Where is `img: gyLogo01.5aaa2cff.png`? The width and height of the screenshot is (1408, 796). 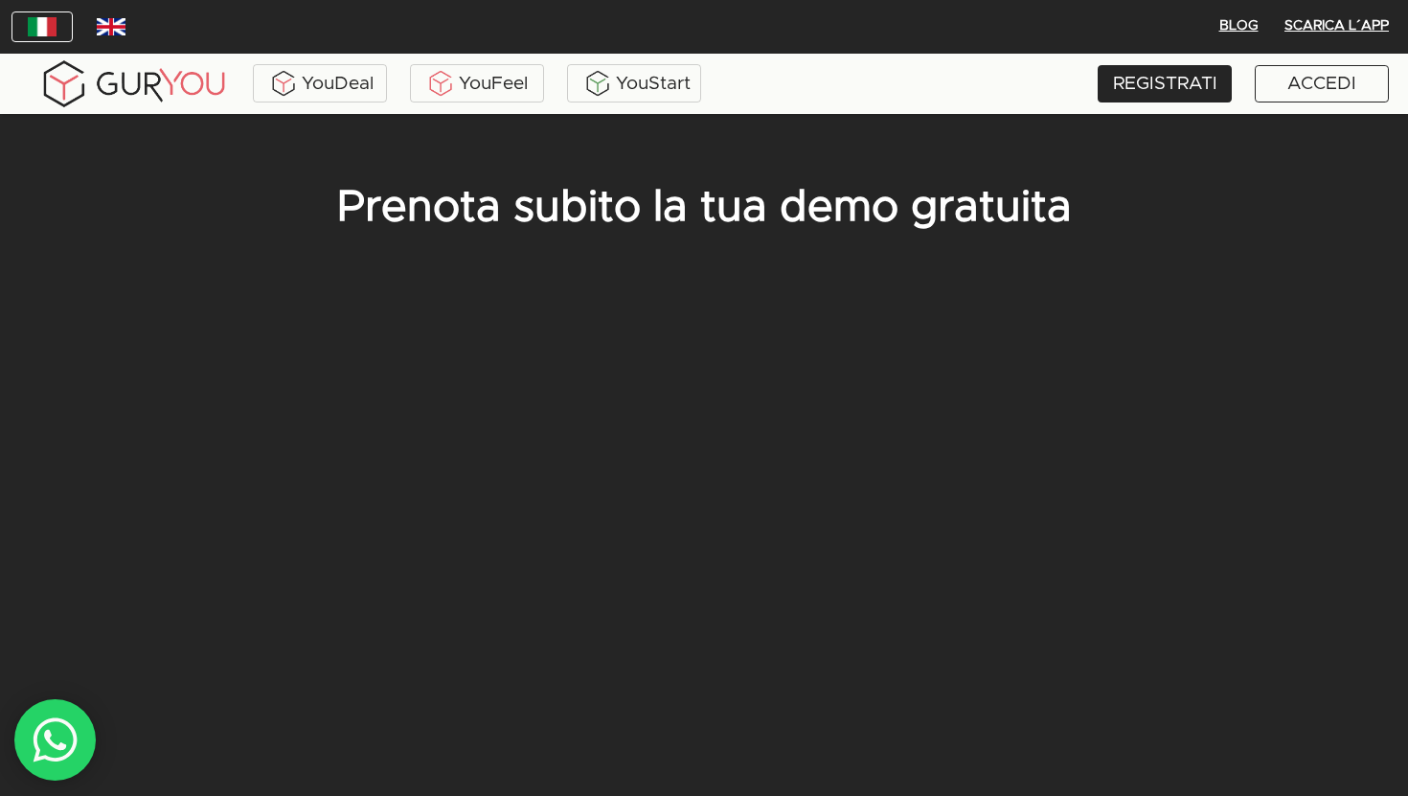 img: gyLogo01.5aaa2cff.png is located at coordinates (134, 83).